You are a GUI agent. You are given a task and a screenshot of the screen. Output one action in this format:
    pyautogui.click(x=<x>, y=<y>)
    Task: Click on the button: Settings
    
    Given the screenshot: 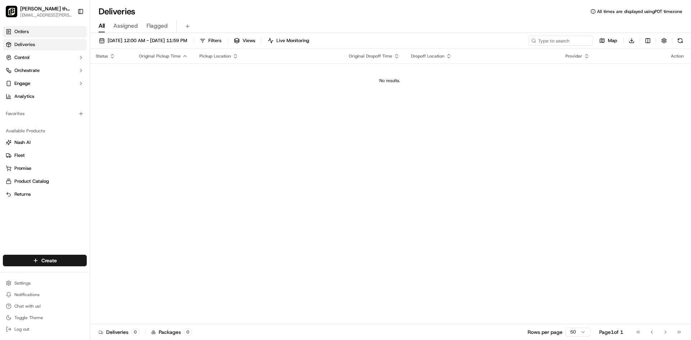 What is the action you would take?
    pyautogui.click(x=45, y=283)
    